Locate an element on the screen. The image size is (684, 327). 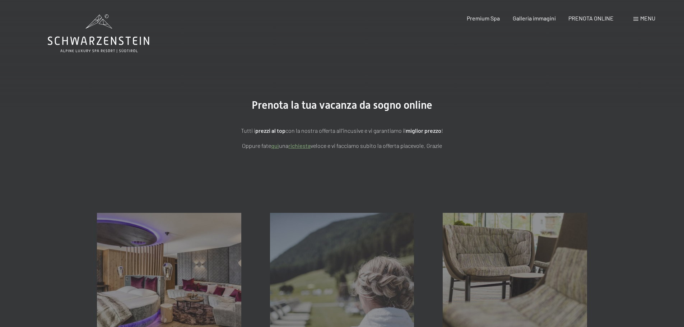
p: Oppure fate una veloce e vi facciamo subito la offerta piacevole. Grazie is located at coordinates (342, 146).